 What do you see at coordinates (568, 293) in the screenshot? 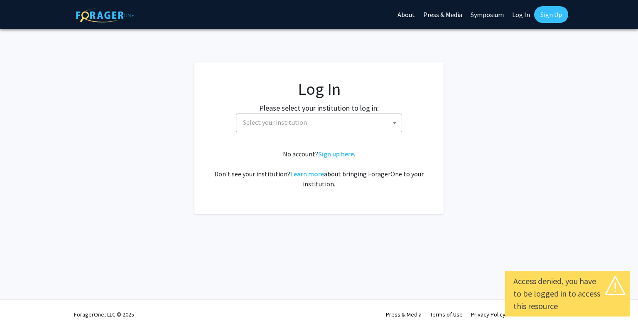
I see `div: Access denied, you have to be logged in to access this resource` at bounding box center [568, 293].